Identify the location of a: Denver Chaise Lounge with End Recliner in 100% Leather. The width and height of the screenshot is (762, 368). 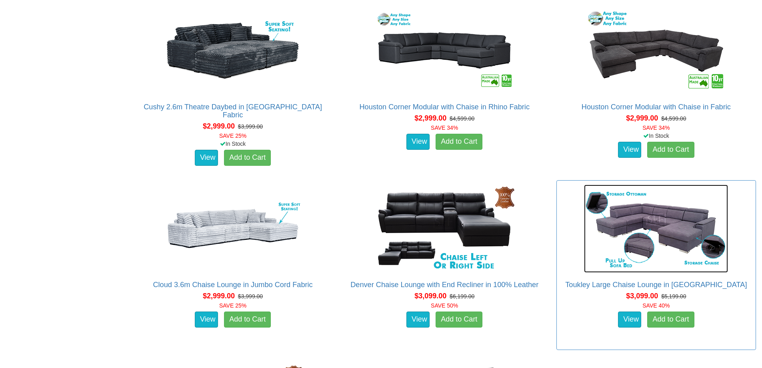
(444, 284).